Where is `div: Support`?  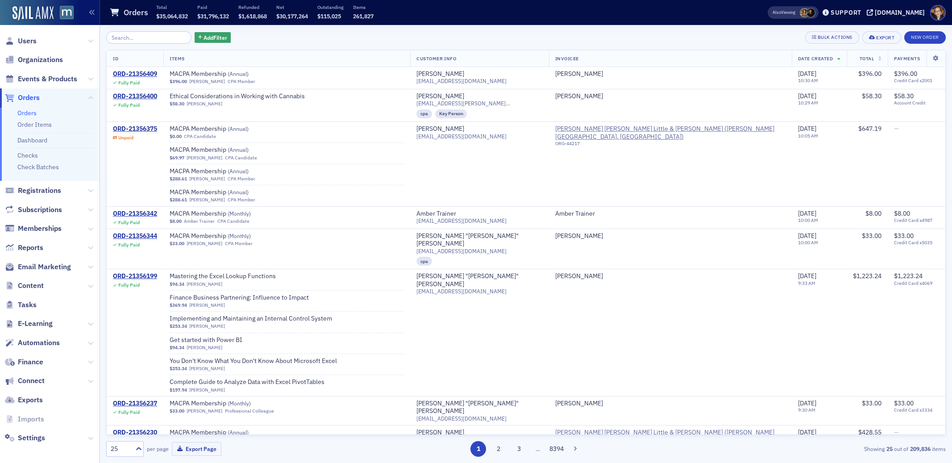
div: Support is located at coordinates (845, 12).